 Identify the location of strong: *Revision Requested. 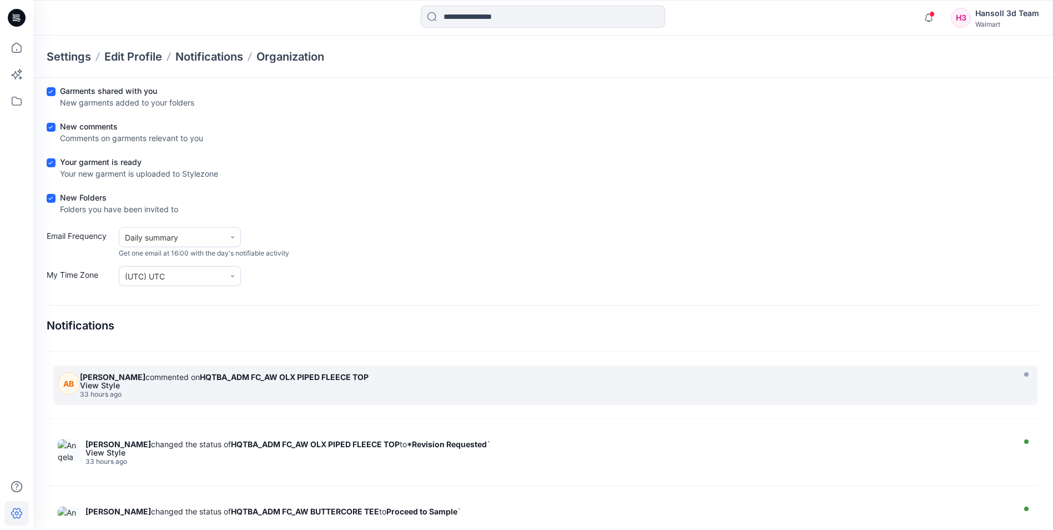
(447, 443).